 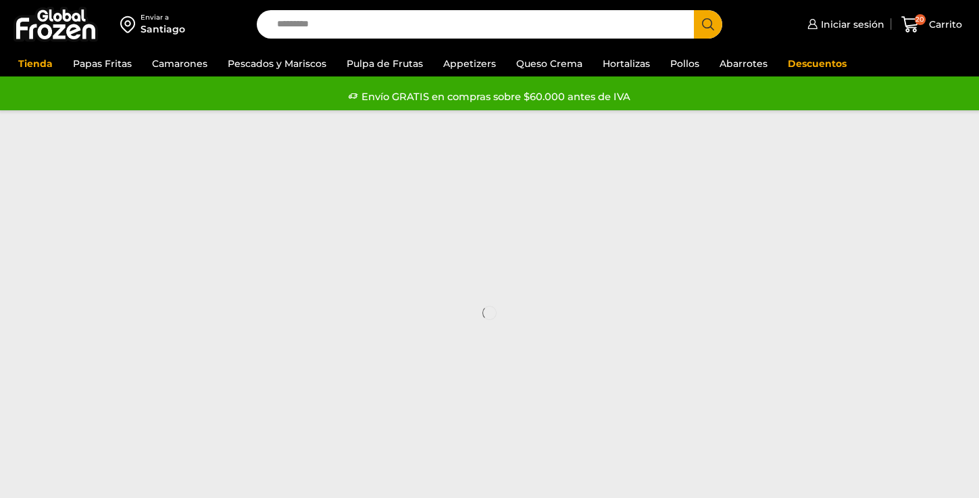 What do you see at coordinates (130, 24) in the screenshot?
I see `img: address-field-icon.svg` at bounding box center [130, 24].